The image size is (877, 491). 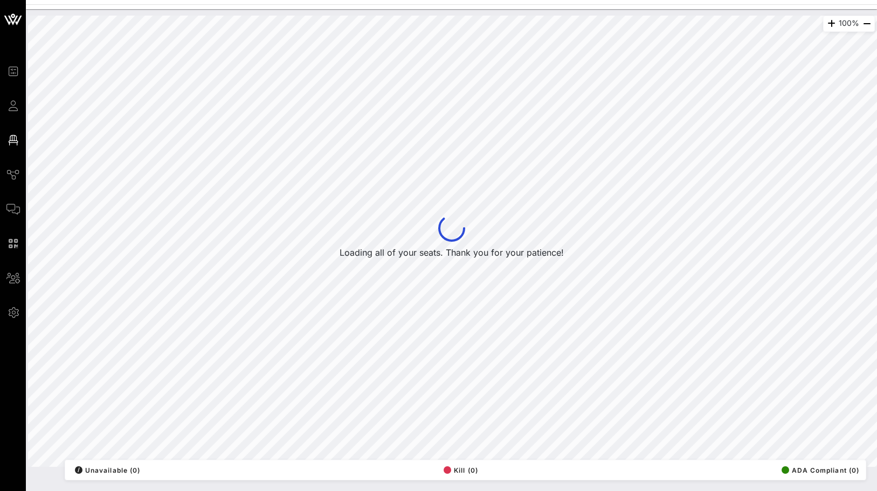 I want to click on button: /Unavailable (0), so click(x=106, y=470).